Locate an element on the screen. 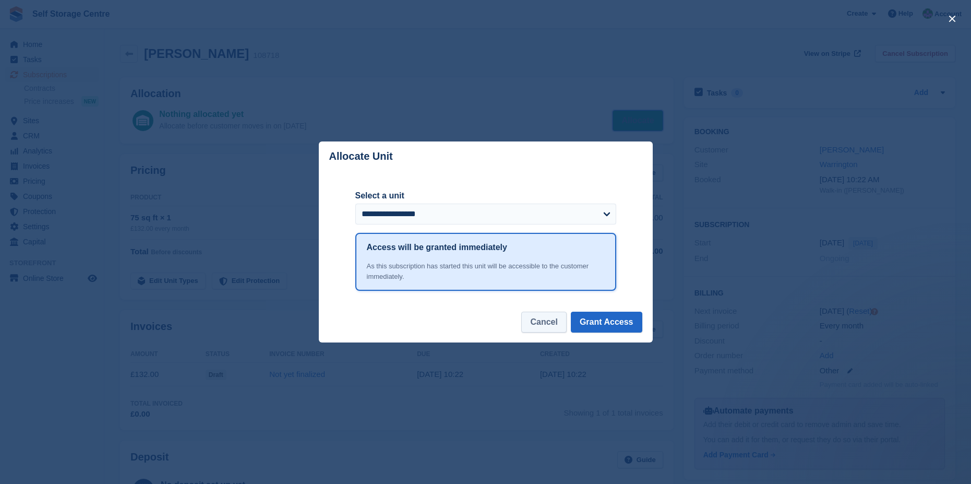  button: Grant Access is located at coordinates (606, 322).